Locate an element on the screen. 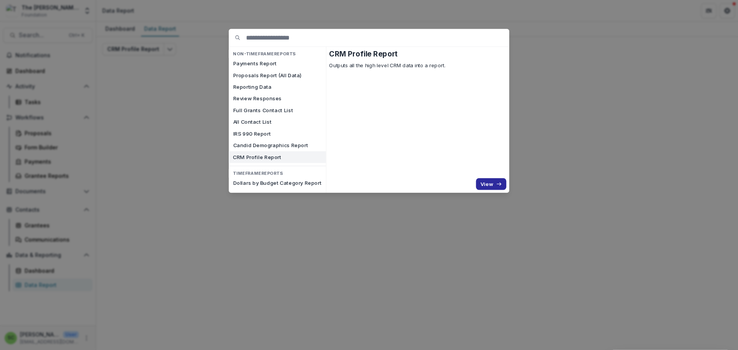 Image resolution: width=738 pixels, height=350 pixels. h2: CRM Profile Report is located at coordinates (418, 54).